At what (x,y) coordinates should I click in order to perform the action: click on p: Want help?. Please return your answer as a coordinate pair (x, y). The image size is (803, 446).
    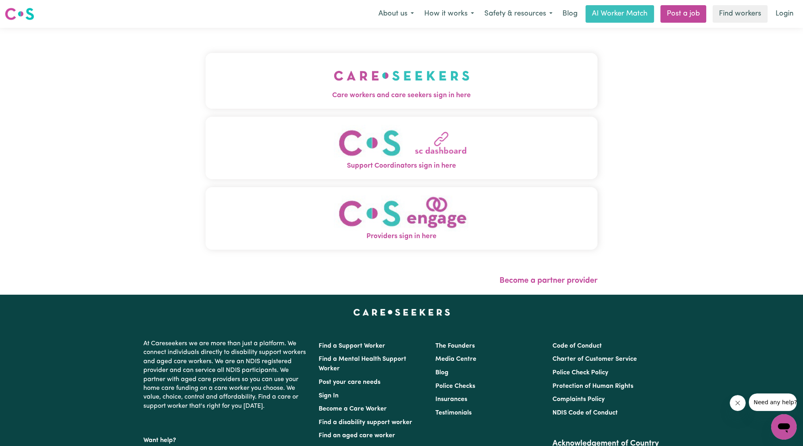
    Looking at the image, I should click on (226, 439).